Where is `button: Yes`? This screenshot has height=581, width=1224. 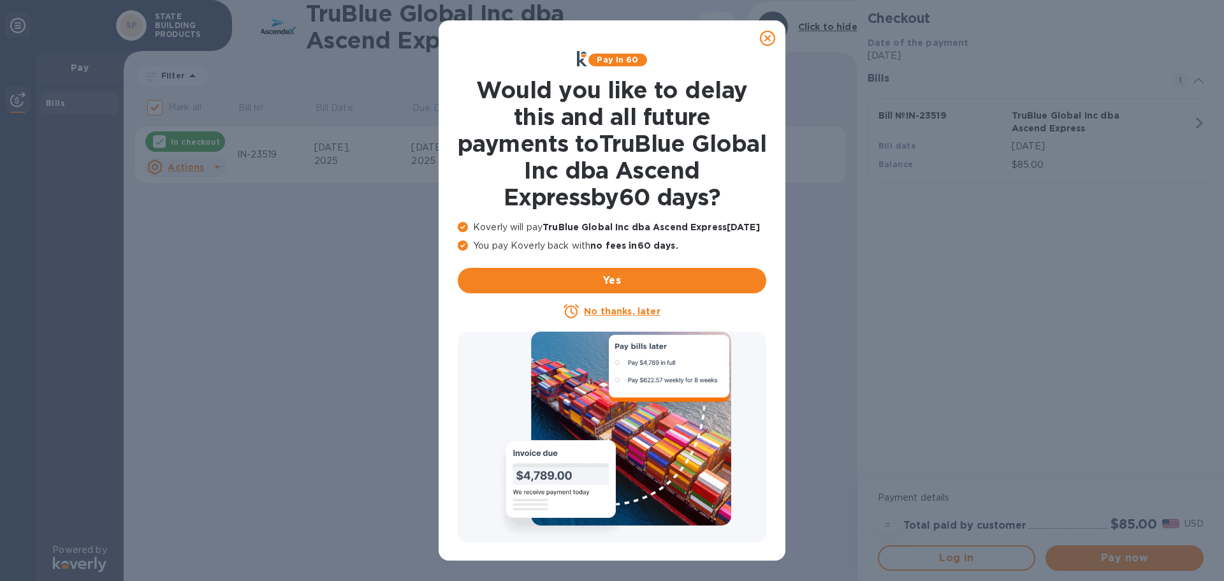 button: Yes is located at coordinates (612, 280).